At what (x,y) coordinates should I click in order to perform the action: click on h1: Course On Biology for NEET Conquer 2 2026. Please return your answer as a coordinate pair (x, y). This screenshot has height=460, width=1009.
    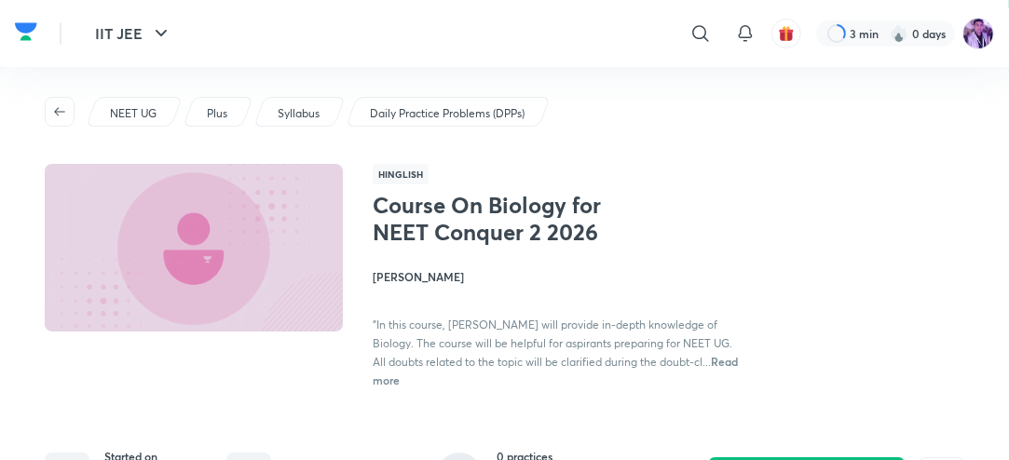
    Looking at the image, I should click on (507, 219).